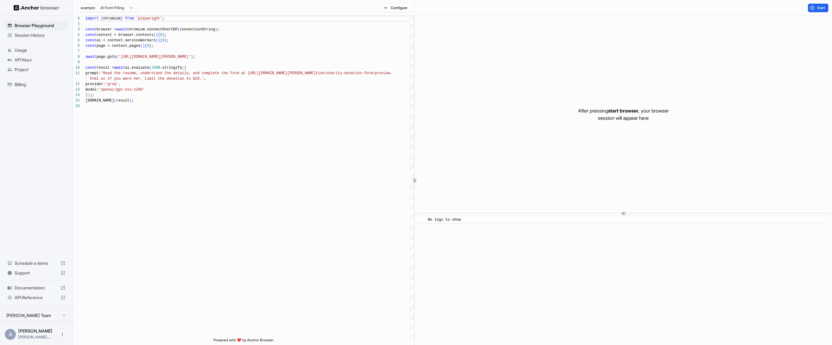 Image resolution: width=832 pixels, height=345 pixels. Describe the element at coordinates (76, 68) in the screenshot. I see `div: 10` at that location.